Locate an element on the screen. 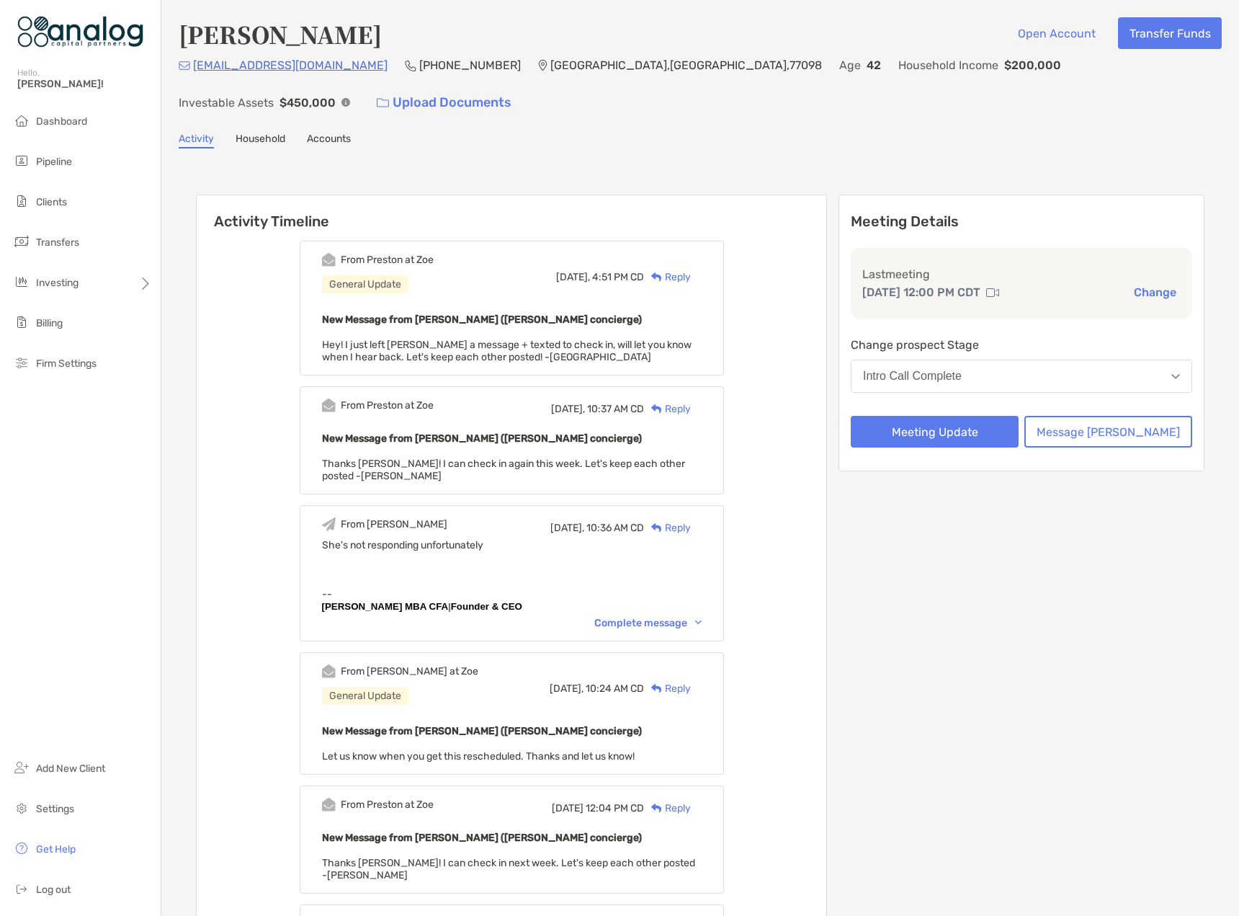 The height and width of the screenshot is (916, 1239). div: Intro Call Complete is located at coordinates (912, 376).